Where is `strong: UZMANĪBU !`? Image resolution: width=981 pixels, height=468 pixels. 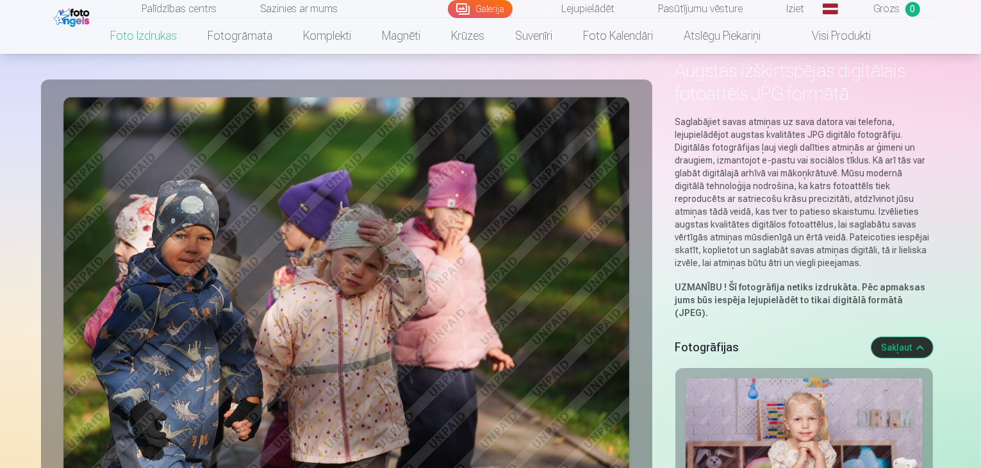
strong: UZMANĪBU ! is located at coordinates (701, 287).